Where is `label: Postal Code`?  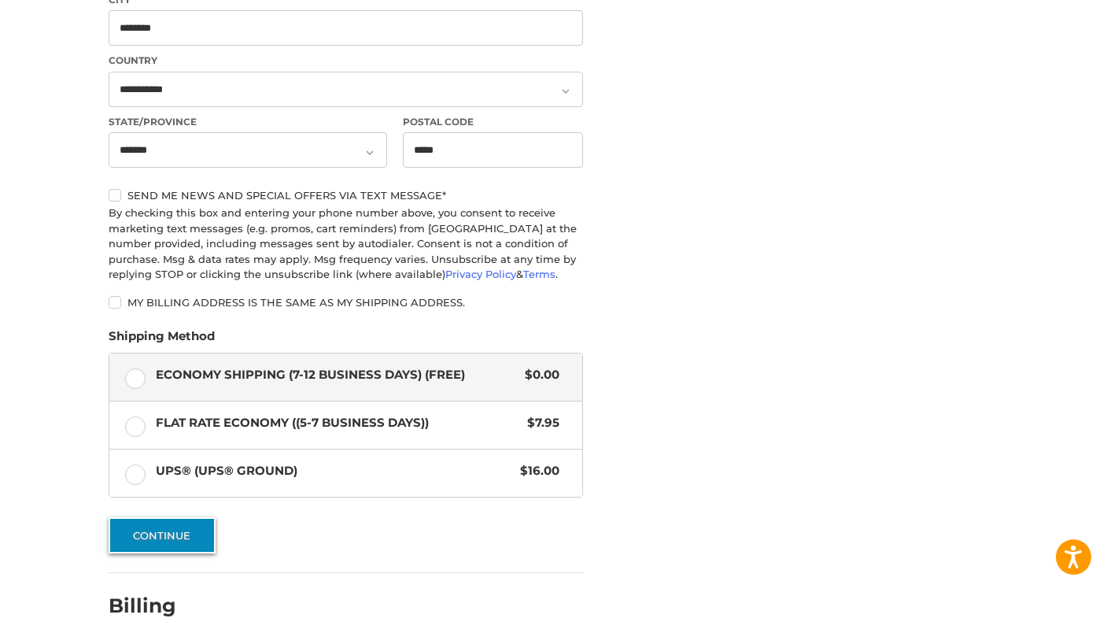
label: Postal Code is located at coordinates (494, 122).